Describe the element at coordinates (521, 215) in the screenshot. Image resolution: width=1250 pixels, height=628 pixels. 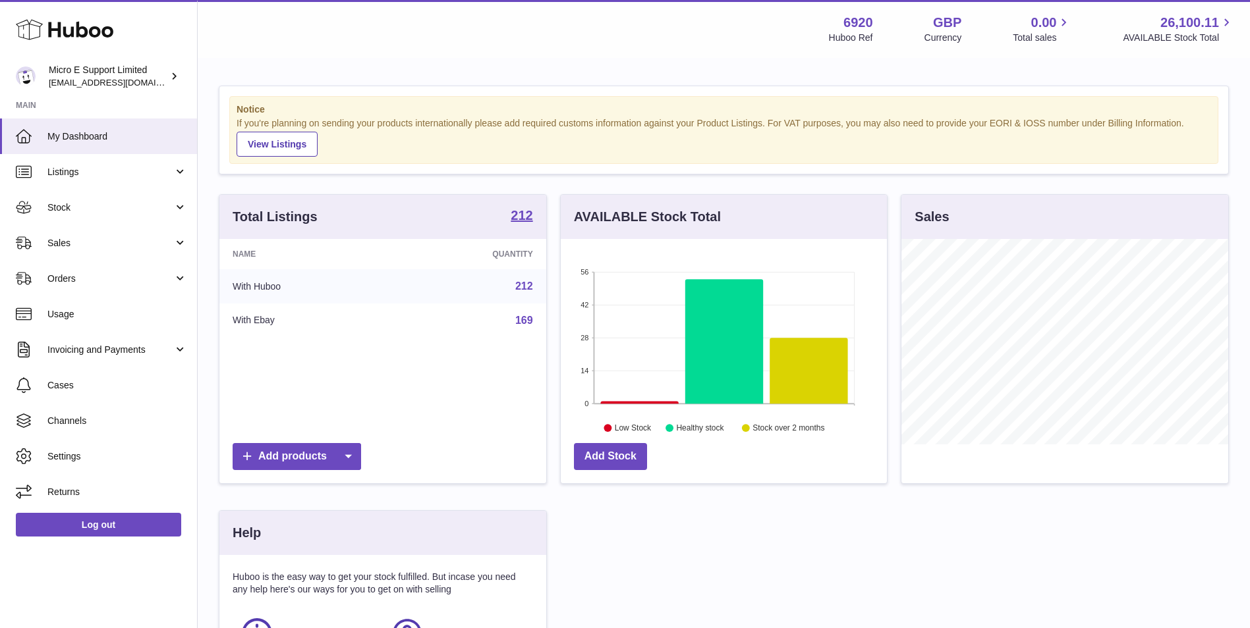
I see `strong: 212` at that location.